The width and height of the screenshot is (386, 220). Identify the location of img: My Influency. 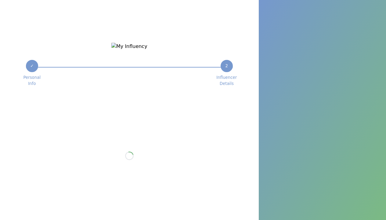
(129, 46).